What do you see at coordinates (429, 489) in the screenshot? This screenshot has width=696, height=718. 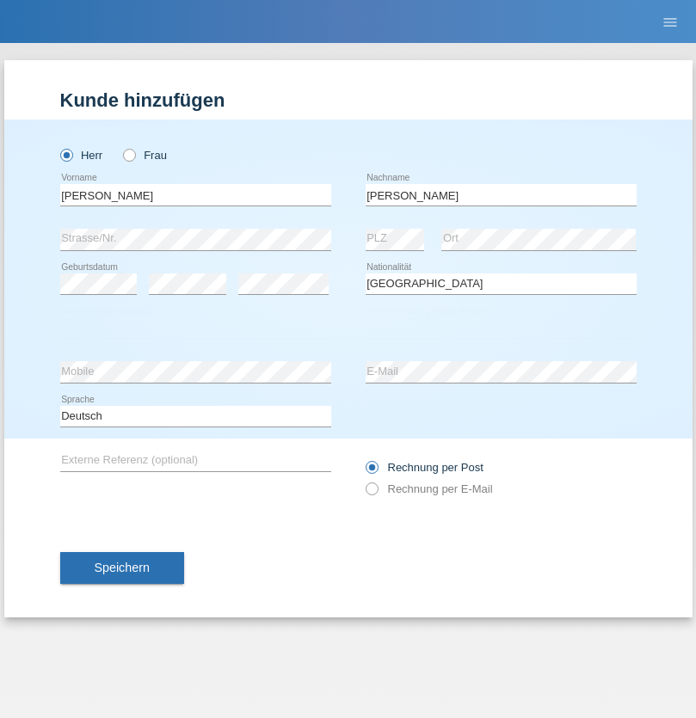 I see `label: Rechnung per E-Mail` at bounding box center [429, 489].